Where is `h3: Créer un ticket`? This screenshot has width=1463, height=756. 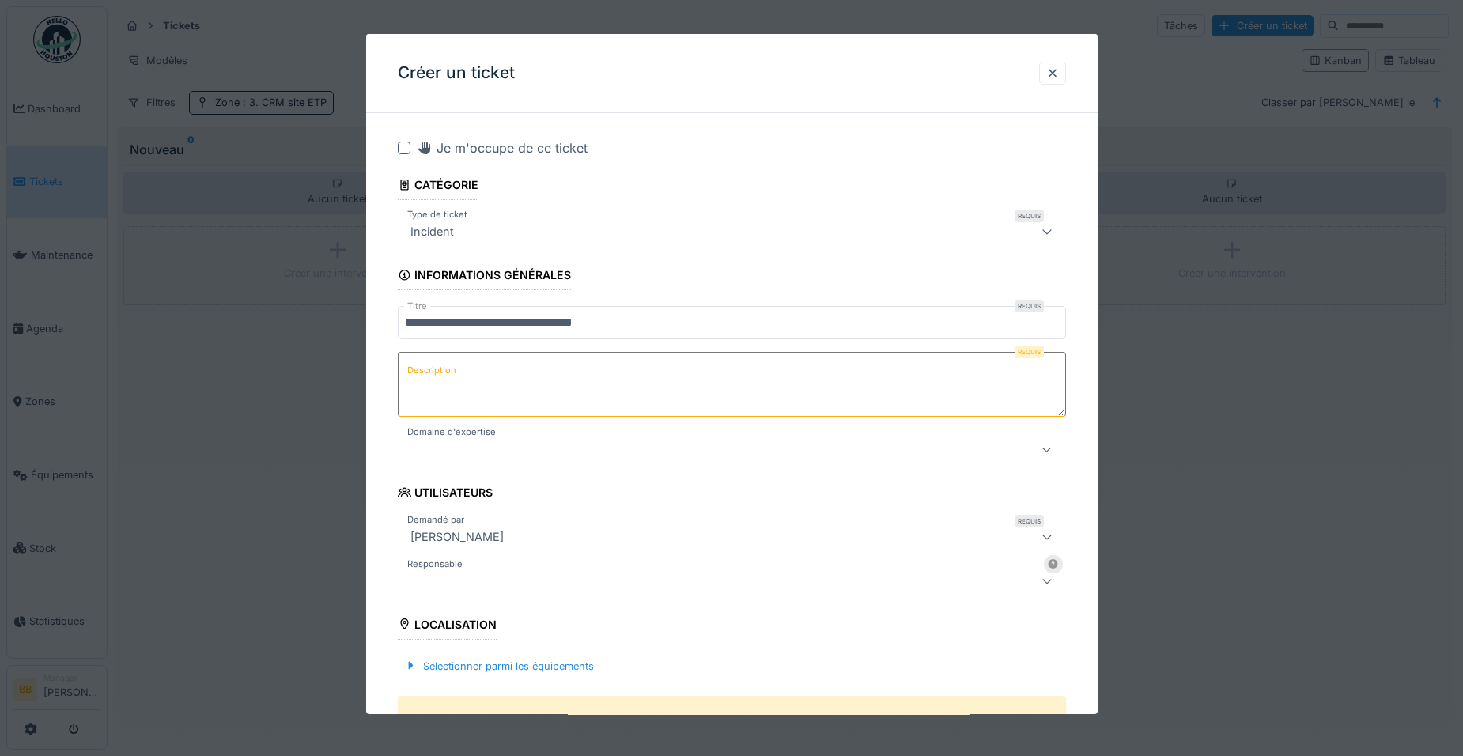
h3: Créer un ticket is located at coordinates (456, 73).